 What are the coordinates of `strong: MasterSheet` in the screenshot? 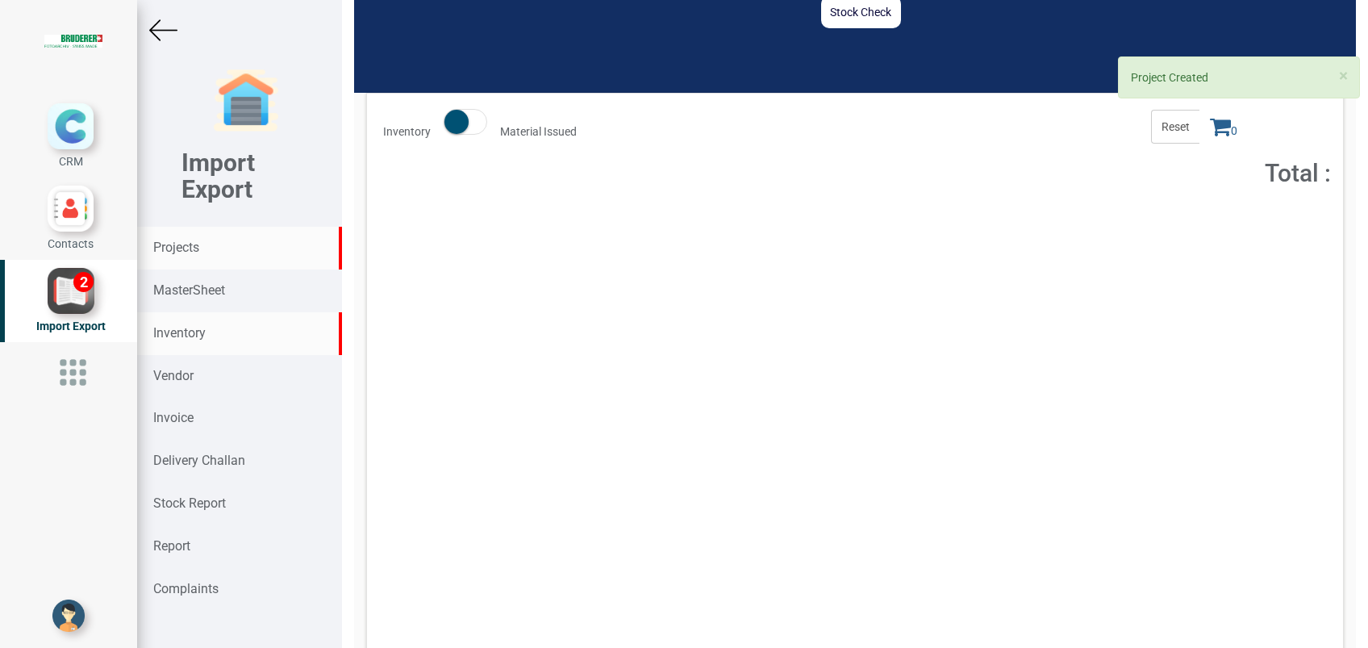 It's located at (189, 290).